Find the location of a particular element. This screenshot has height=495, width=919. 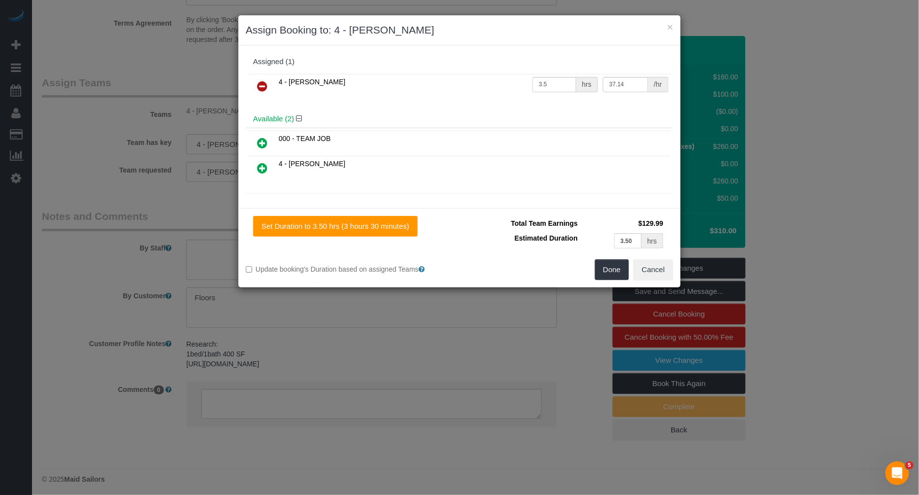

h4: Available (2) is located at coordinates (460, 119).